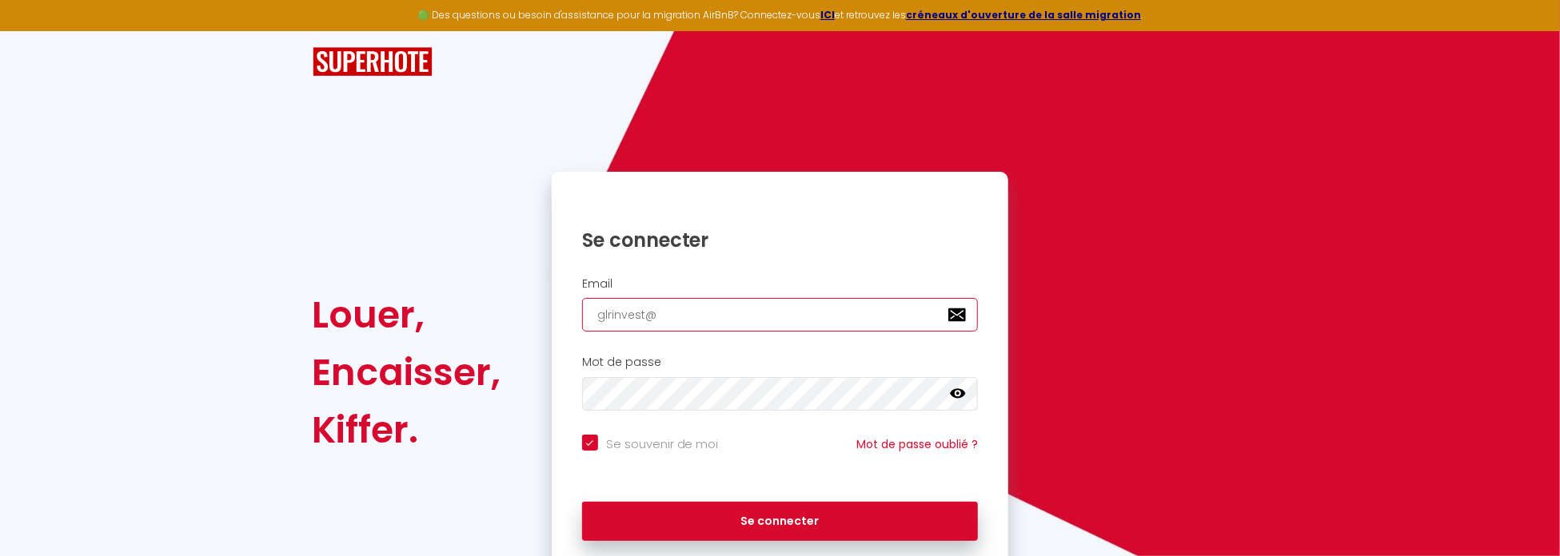 The width and height of the screenshot is (1560, 556). I want to click on div: Encaisser,, so click(407, 373).